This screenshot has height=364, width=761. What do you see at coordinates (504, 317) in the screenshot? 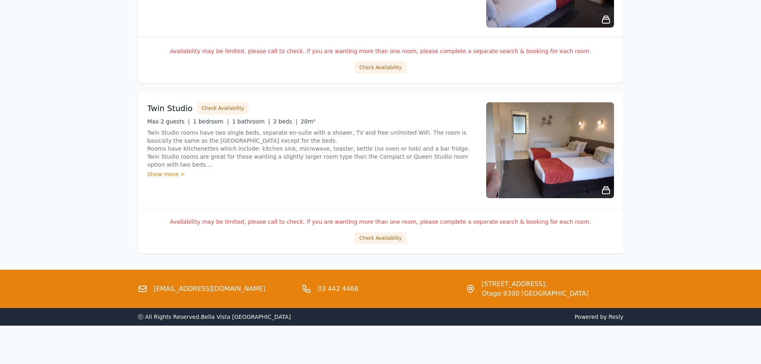
I see `span: Powered by` at bounding box center [504, 317].